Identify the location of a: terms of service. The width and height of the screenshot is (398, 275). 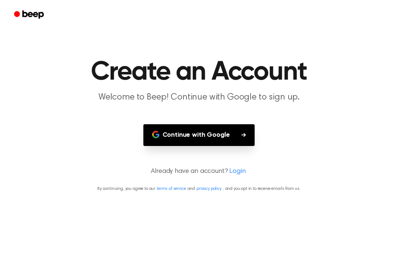
(171, 189).